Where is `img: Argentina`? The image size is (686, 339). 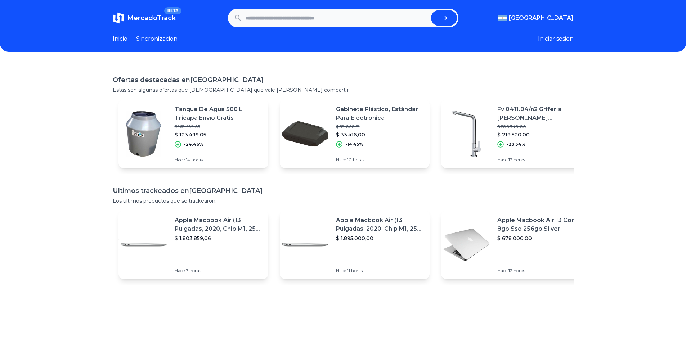 img: Argentina is located at coordinates (503, 18).